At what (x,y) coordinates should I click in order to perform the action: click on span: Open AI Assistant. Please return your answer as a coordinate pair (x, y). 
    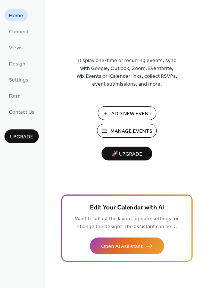
    Looking at the image, I should click on (122, 246).